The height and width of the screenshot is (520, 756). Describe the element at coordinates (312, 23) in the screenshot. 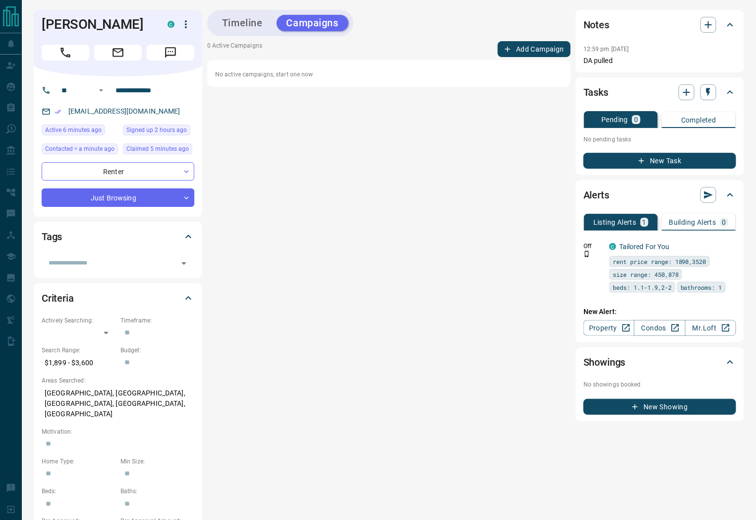

I see `button: Campaigns` at that location.